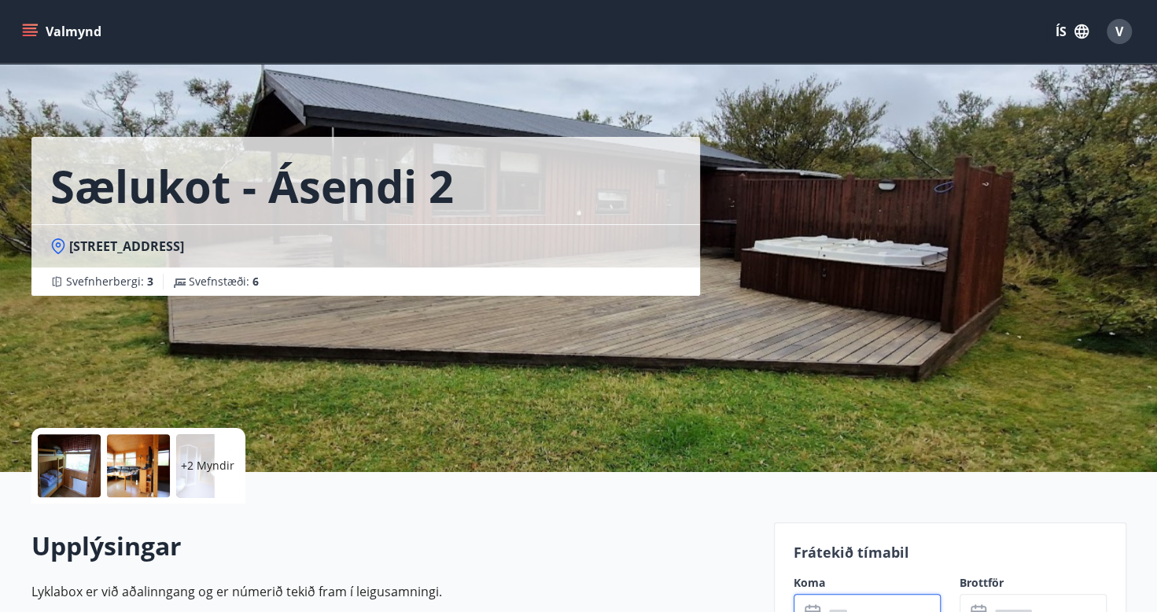  I want to click on p: Frátekið tímabil, so click(950, 552).